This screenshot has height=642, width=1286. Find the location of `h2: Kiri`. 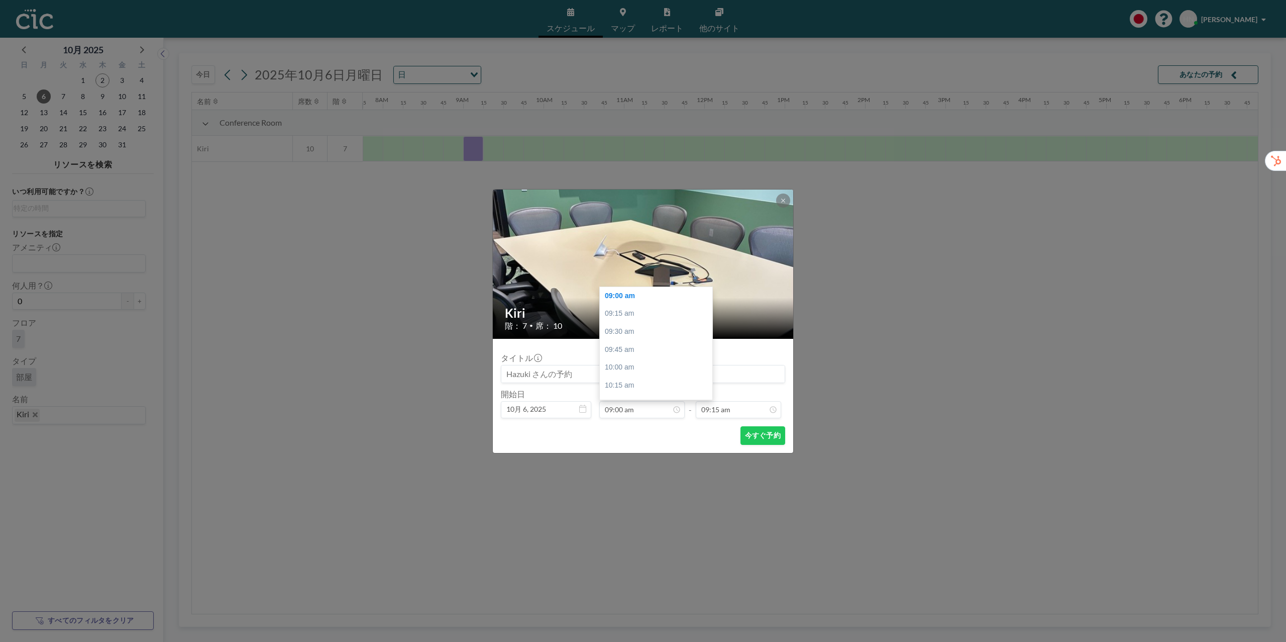

h2: Kiri is located at coordinates (644, 313).